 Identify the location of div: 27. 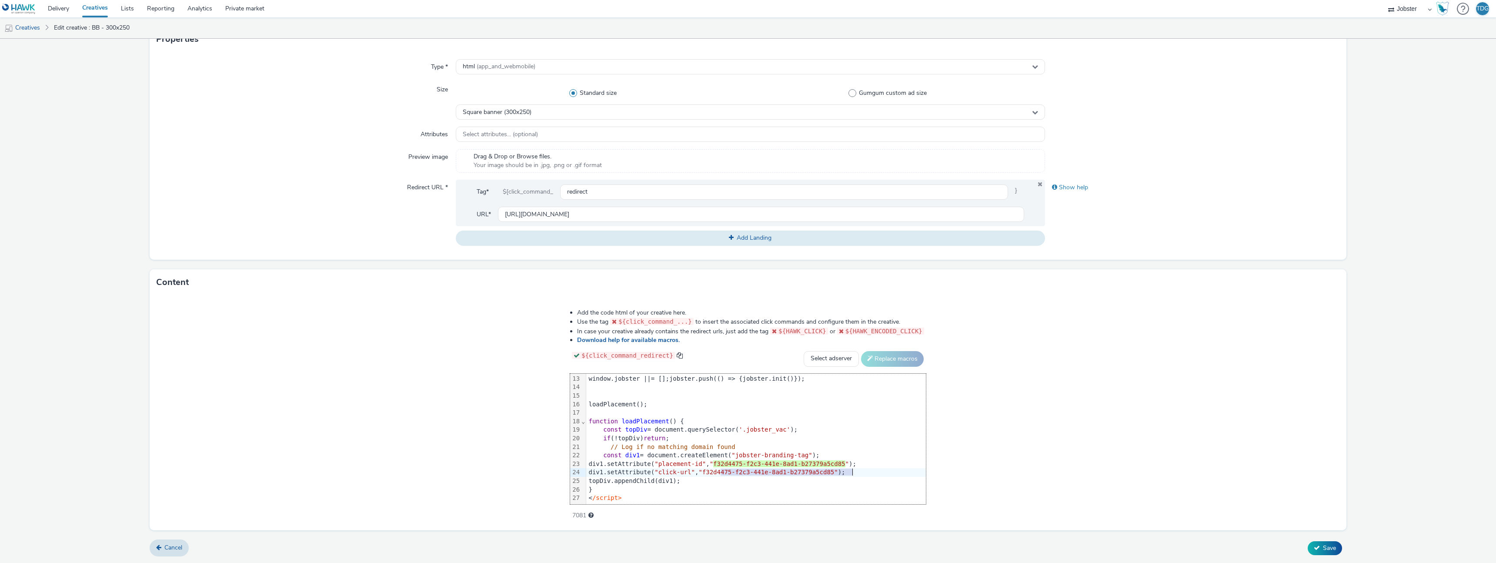
(575, 498).